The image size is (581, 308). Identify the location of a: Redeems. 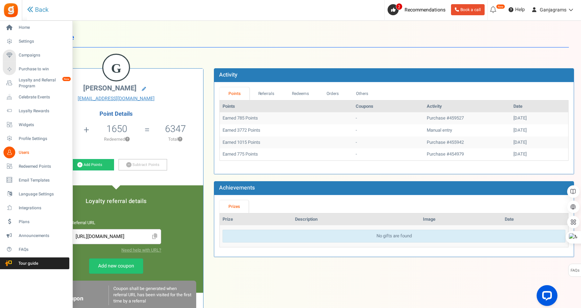
(301, 94).